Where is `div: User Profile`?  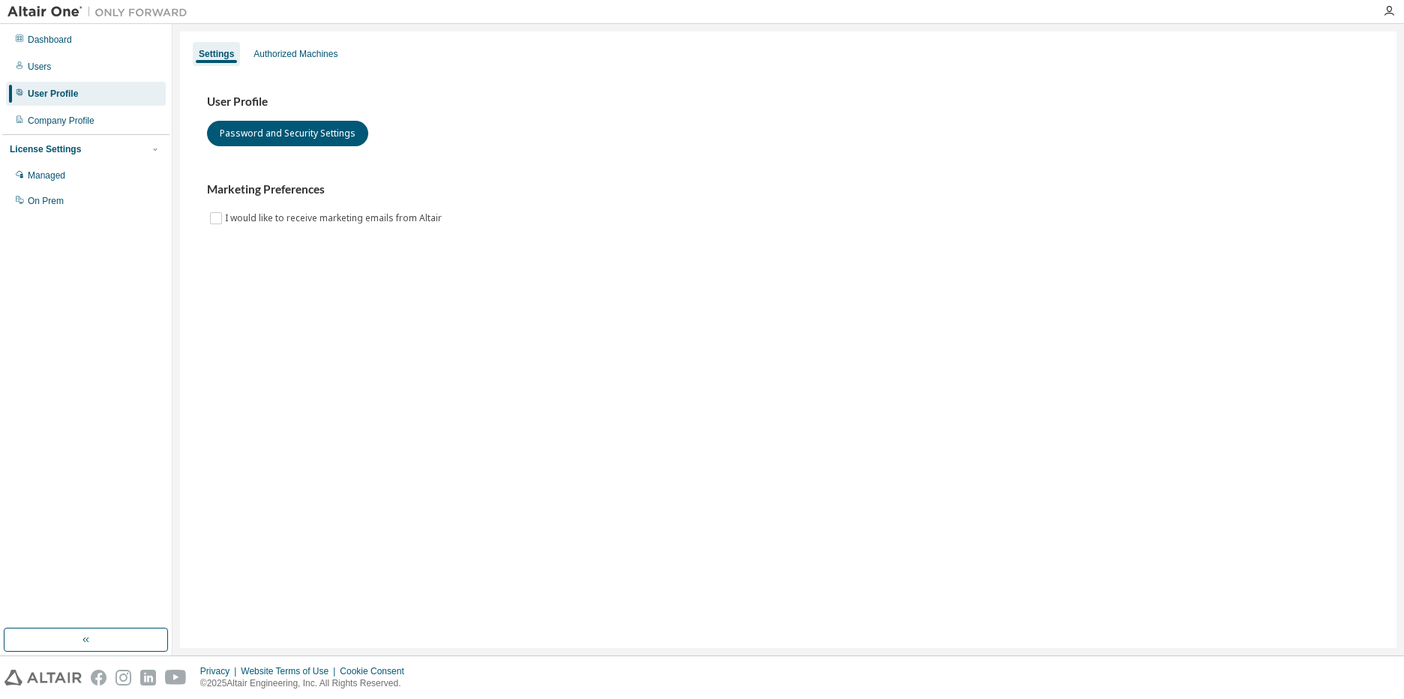 div: User Profile is located at coordinates (53, 94).